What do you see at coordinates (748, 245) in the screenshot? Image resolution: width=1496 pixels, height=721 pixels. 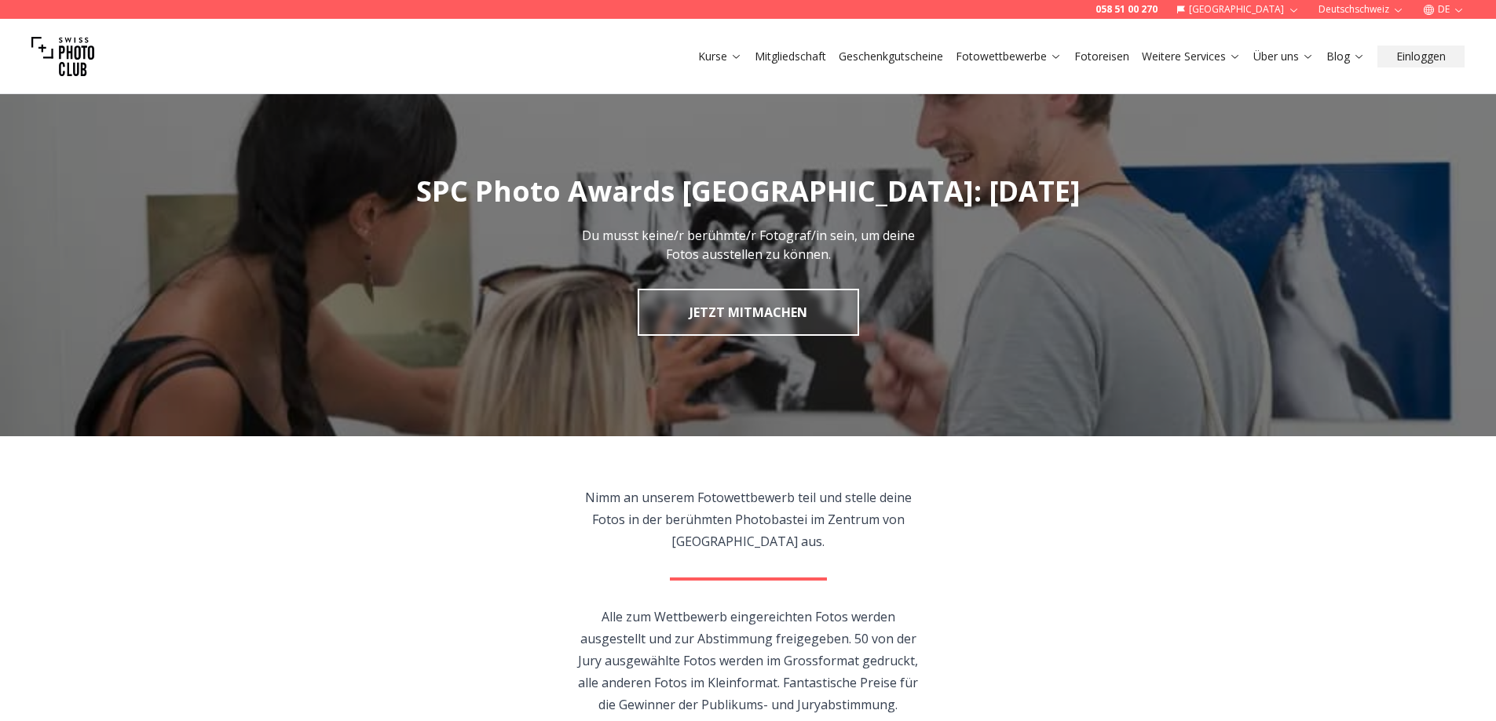 I see `p: Du musst keine/r berühmte/r Fotograf/in sein, um deine Fotos ausstellen zu können.` at bounding box center [748, 245].